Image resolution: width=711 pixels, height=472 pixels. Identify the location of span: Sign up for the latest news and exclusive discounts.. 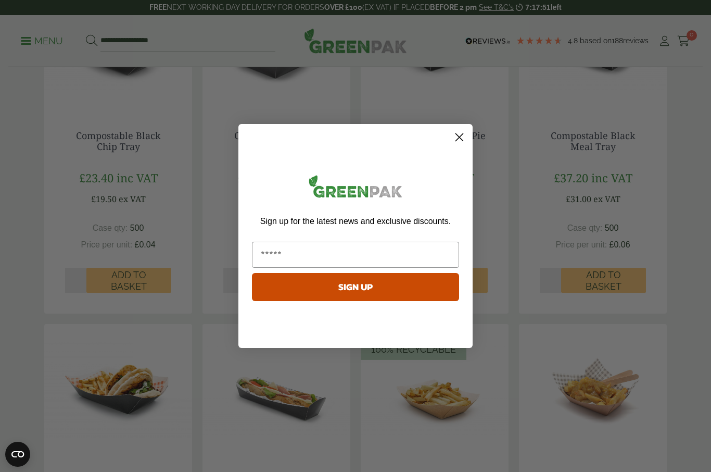
(356, 221).